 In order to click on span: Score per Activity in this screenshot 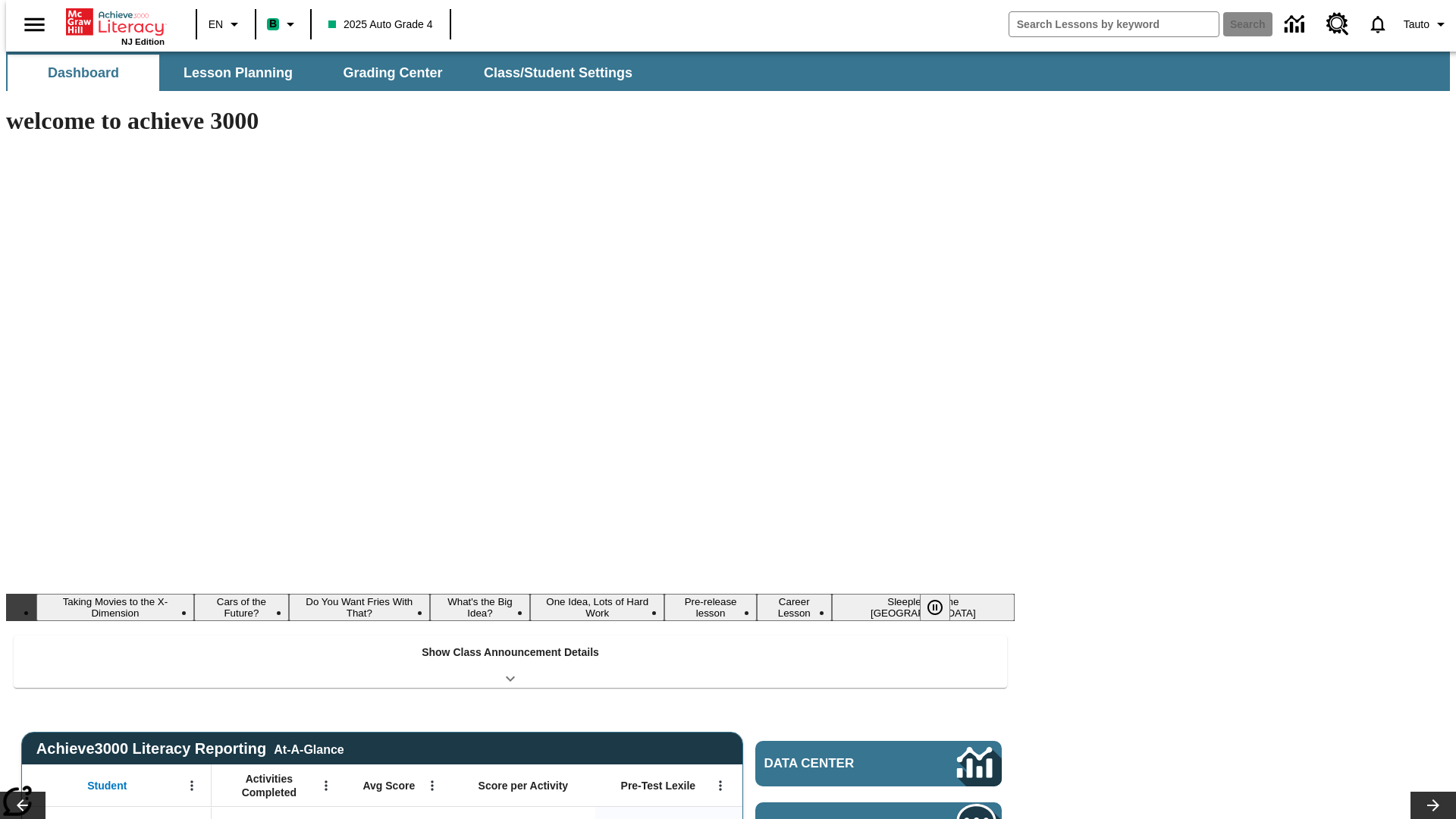, I will do `click(523, 786)`.